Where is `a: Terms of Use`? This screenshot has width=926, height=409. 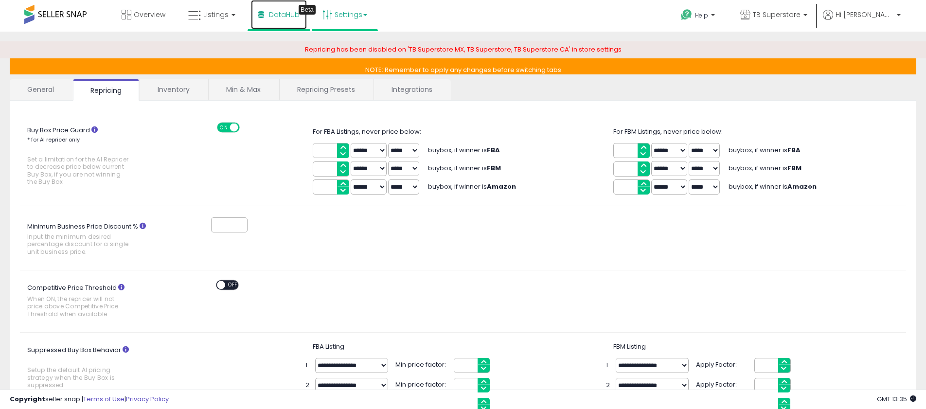 a: Terms of Use is located at coordinates (104, 399).